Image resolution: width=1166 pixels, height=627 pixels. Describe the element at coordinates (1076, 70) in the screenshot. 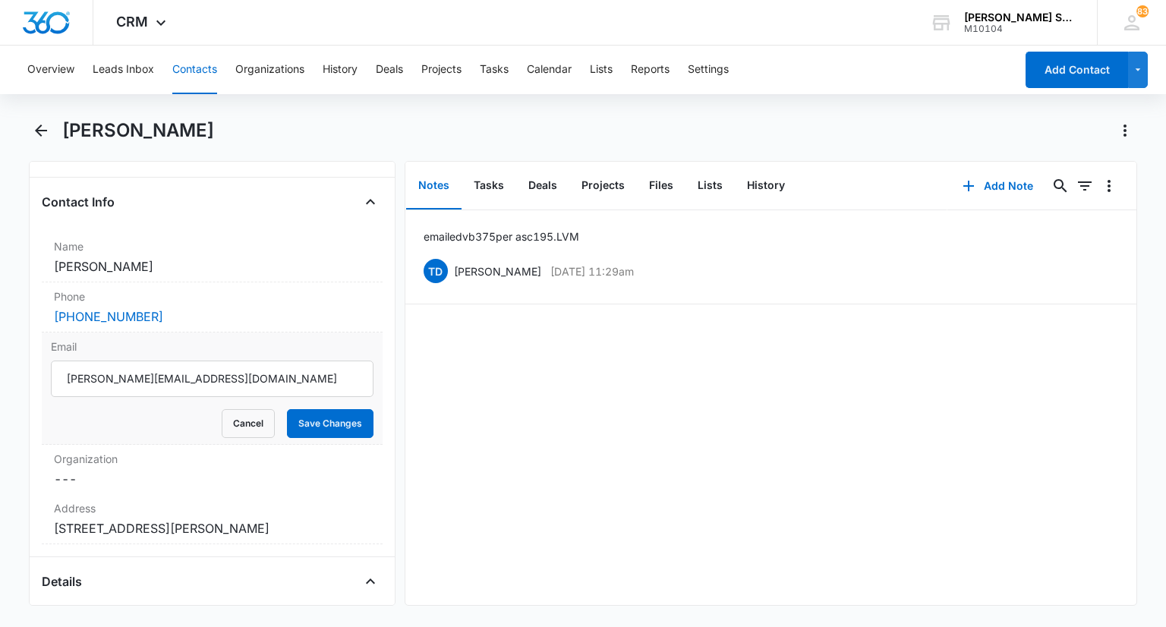

I see `button: Add Contact` at that location.